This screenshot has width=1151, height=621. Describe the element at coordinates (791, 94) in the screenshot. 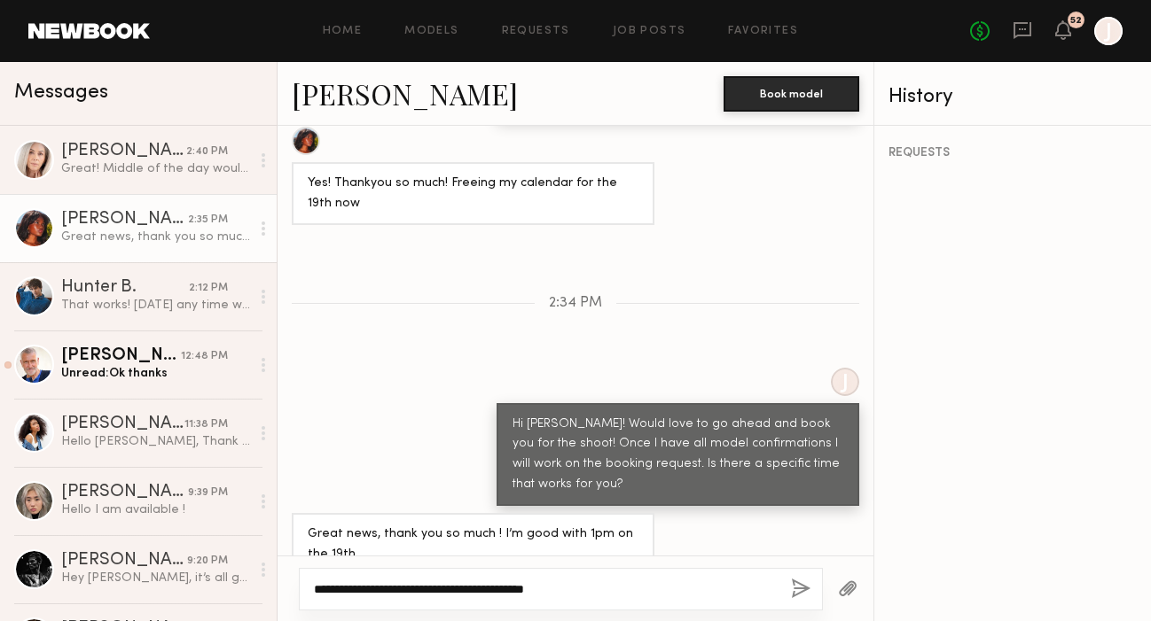

I see `button: Book model` at that location.